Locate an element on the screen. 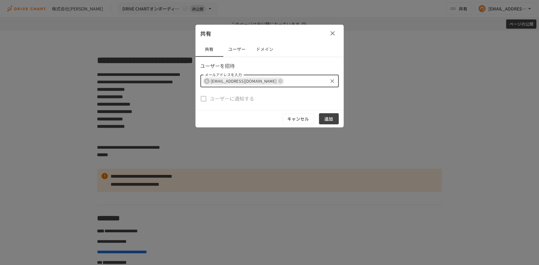 This screenshot has height=265, width=539. button: 共有 is located at coordinates (209, 49).